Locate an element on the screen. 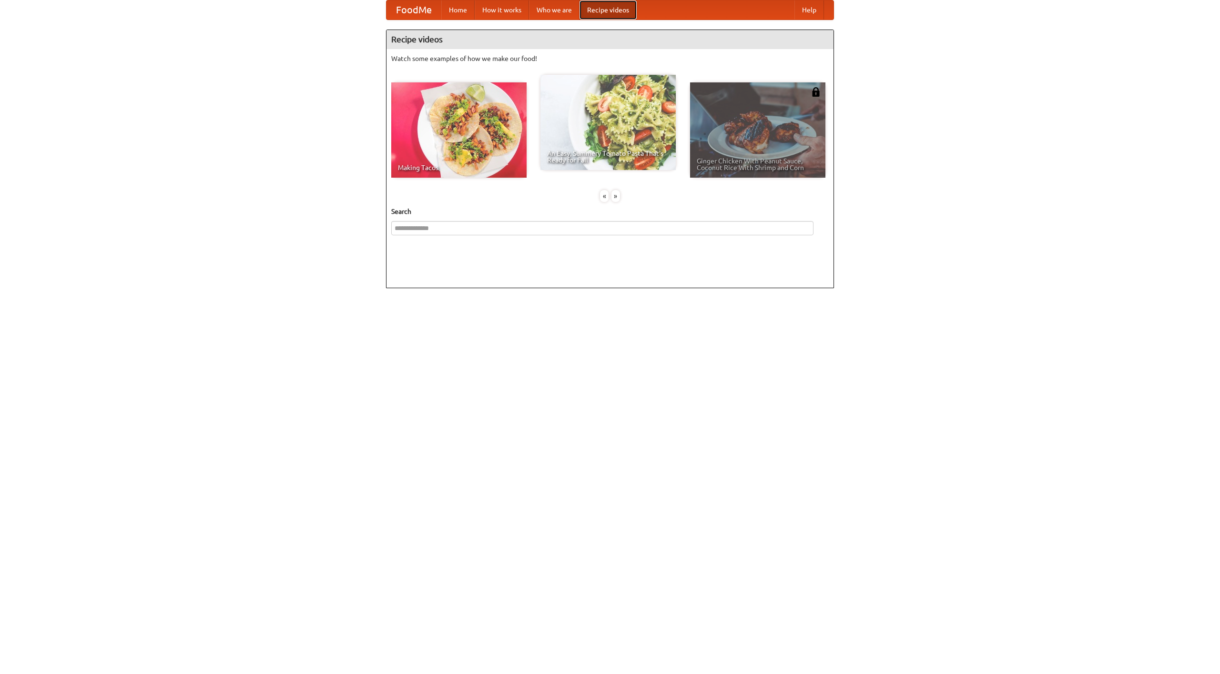  a: Making Tacos is located at coordinates (459, 130).